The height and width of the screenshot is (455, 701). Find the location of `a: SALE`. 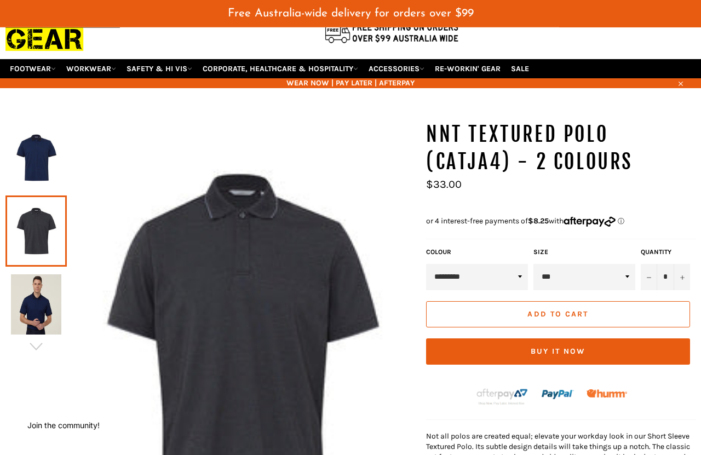

a: SALE is located at coordinates (520, 68).